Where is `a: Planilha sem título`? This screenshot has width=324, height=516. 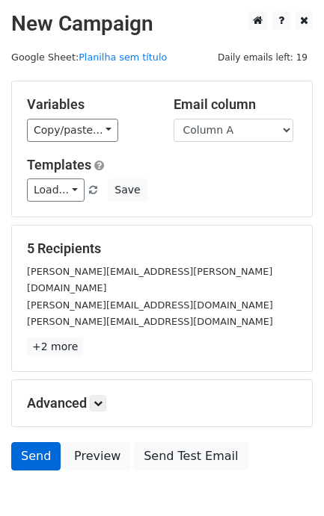 a: Planilha sem título is located at coordinates (123, 57).